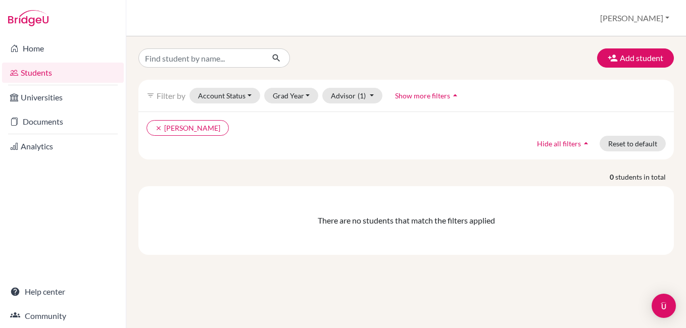 Image resolution: width=686 pixels, height=328 pixels. I want to click on span: Show more filters, so click(422, 95).